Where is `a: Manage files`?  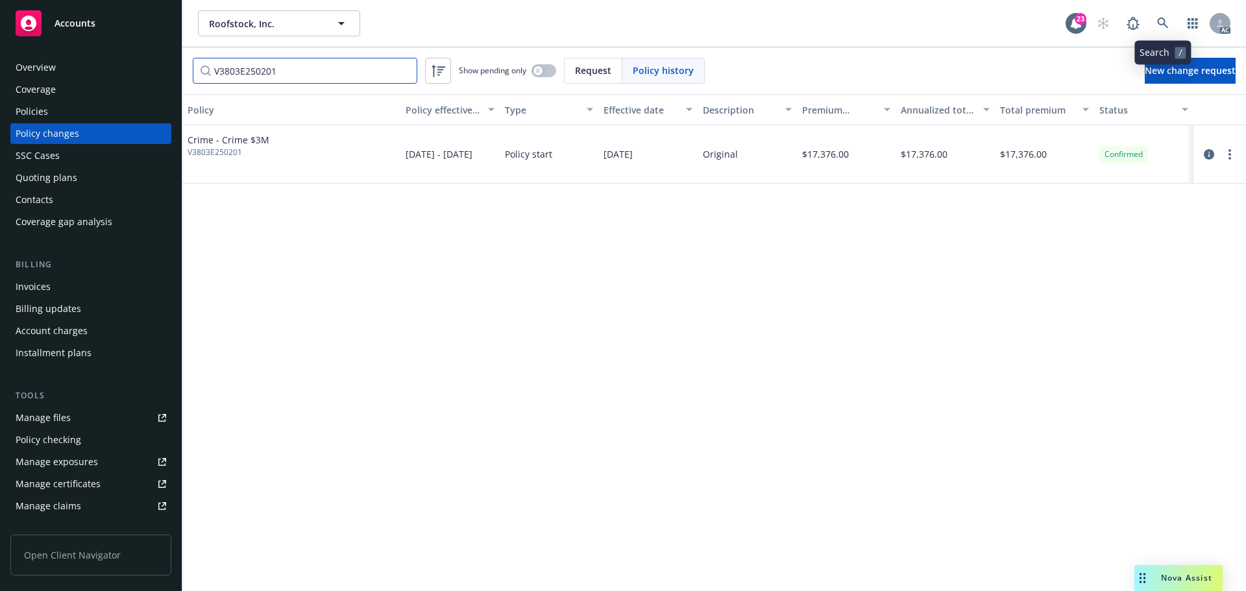 a: Manage files is located at coordinates (91, 418).